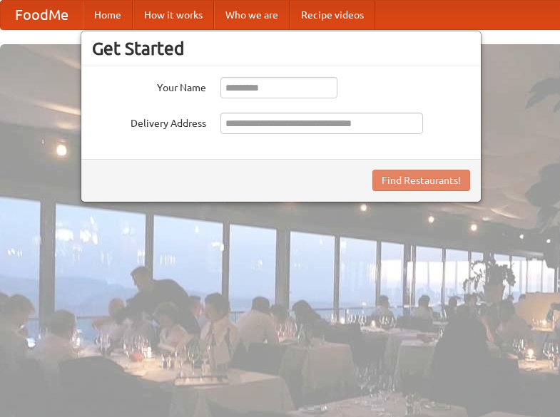 The height and width of the screenshot is (417, 560). What do you see at coordinates (421, 181) in the screenshot?
I see `button: Find Restaurants!` at bounding box center [421, 181].